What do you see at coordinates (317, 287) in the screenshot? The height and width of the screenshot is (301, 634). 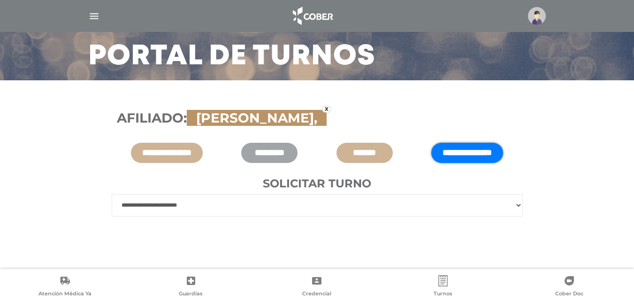 I see `a: Credencial` at bounding box center [317, 287].